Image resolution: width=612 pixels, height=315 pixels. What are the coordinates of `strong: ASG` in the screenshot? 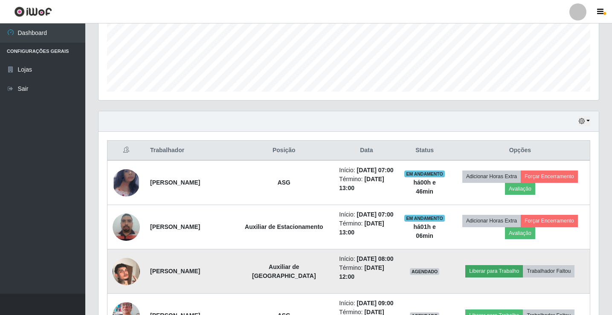 It's located at (284, 183).